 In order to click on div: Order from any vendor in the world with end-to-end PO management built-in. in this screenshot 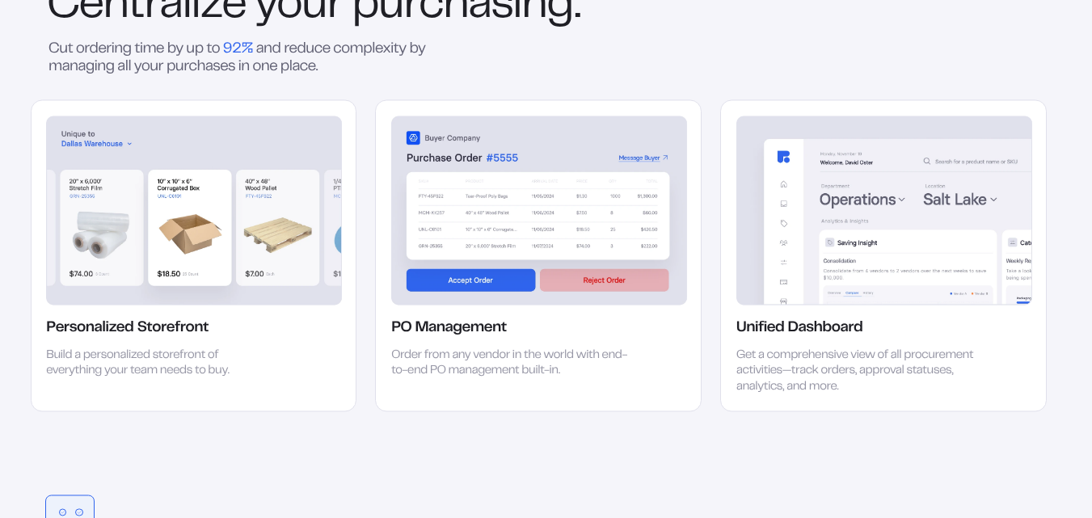, I will do `click(510, 363)`.